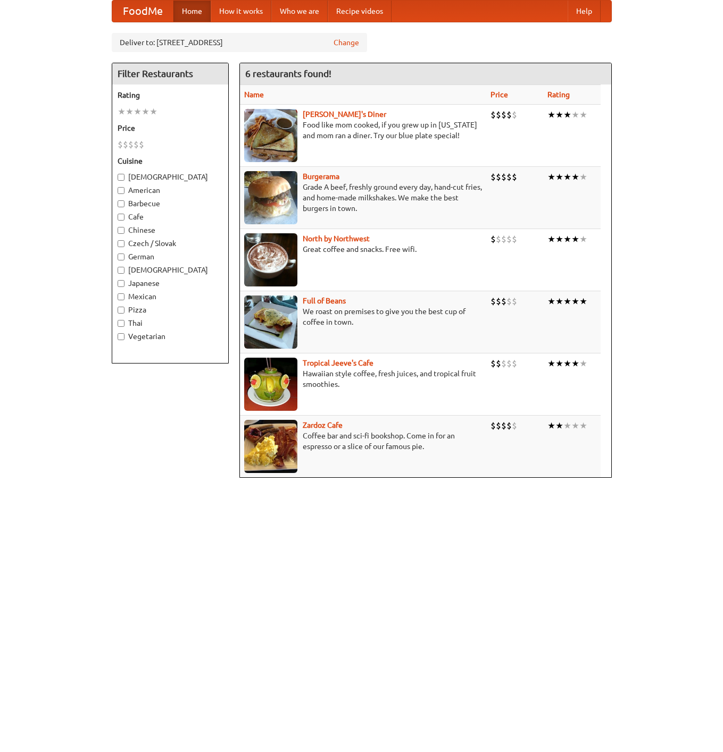  Describe the element at coordinates (271, 447) in the screenshot. I see `img: zardoz.jpg` at that location.